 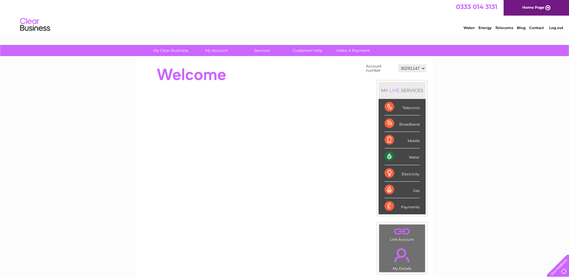 I want to click on div: LIVE, so click(x=395, y=90).